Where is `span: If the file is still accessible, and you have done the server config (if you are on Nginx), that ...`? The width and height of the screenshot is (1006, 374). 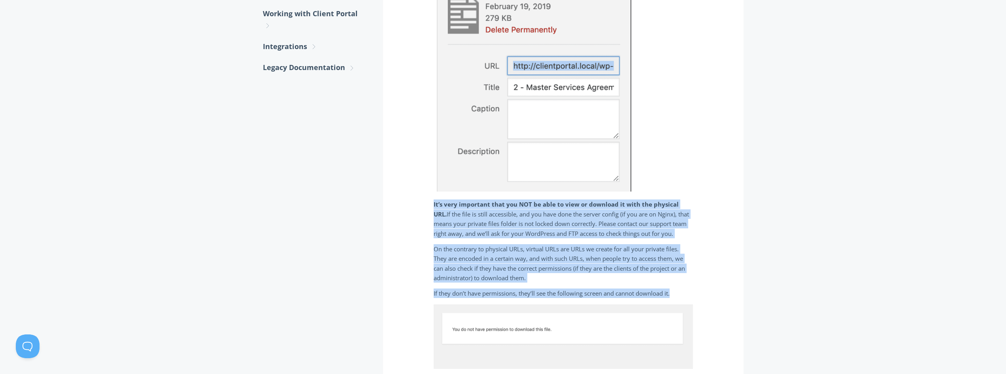
span: If the file is still accessible, and you have done the server config (if you are on Nginx), that ... is located at coordinates (561, 218).